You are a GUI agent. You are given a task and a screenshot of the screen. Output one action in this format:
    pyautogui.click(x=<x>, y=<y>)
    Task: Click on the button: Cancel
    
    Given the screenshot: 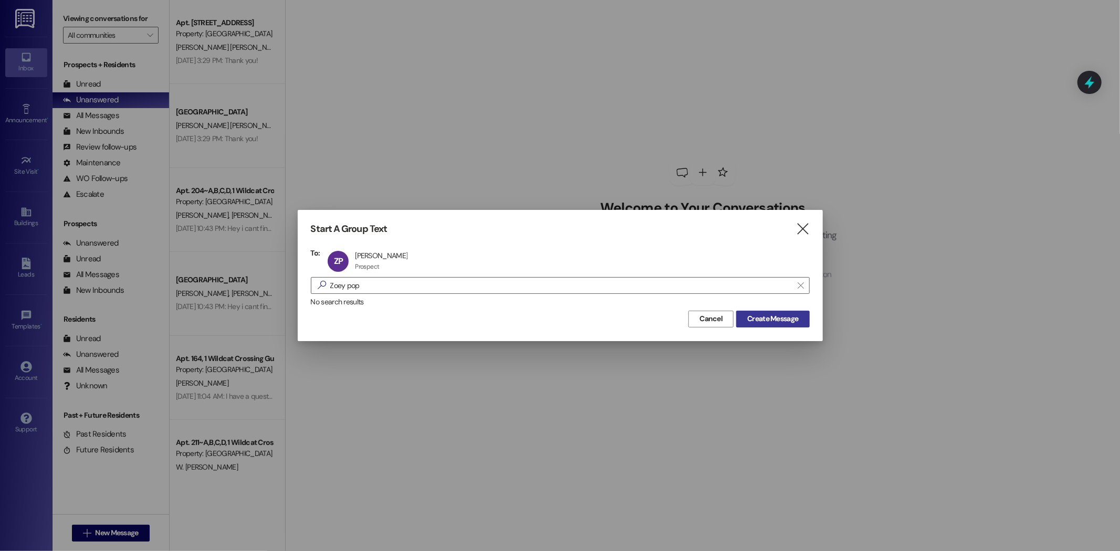 What is the action you would take?
    pyautogui.click(x=711, y=319)
    